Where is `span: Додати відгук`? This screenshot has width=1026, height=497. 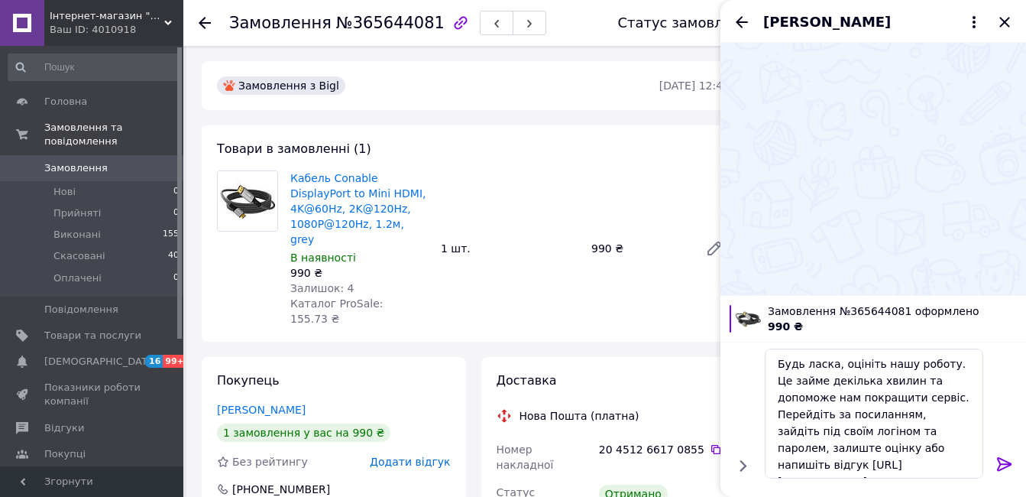
span: Додати відгук is located at coordinates (410, 462).